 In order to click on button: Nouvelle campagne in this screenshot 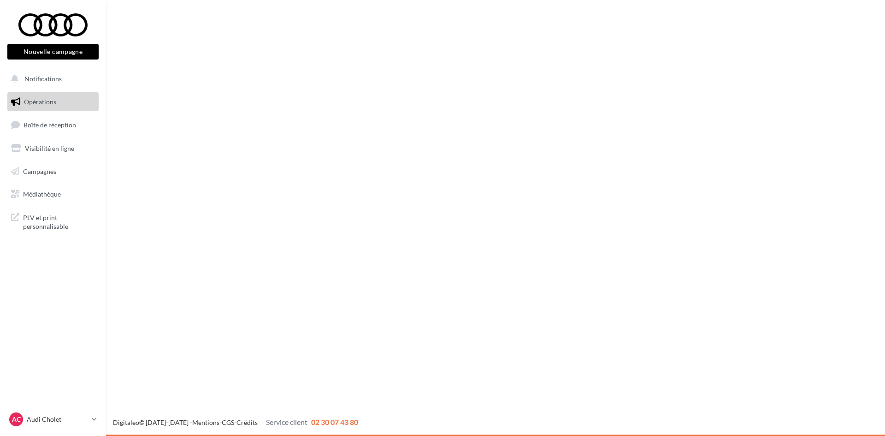, I will do `click(53, 52)`.